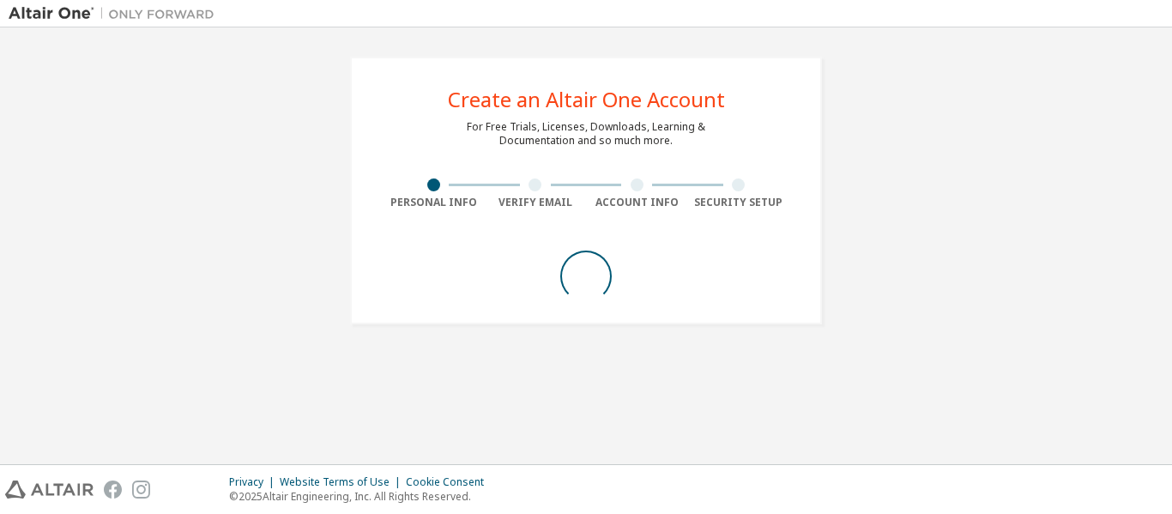 Image resolution: width=1172 pixels, height=514 pixels. Describe the element at coordinates (449, 482) in the screenshot. I see `div: Cookie Consent` at that location.